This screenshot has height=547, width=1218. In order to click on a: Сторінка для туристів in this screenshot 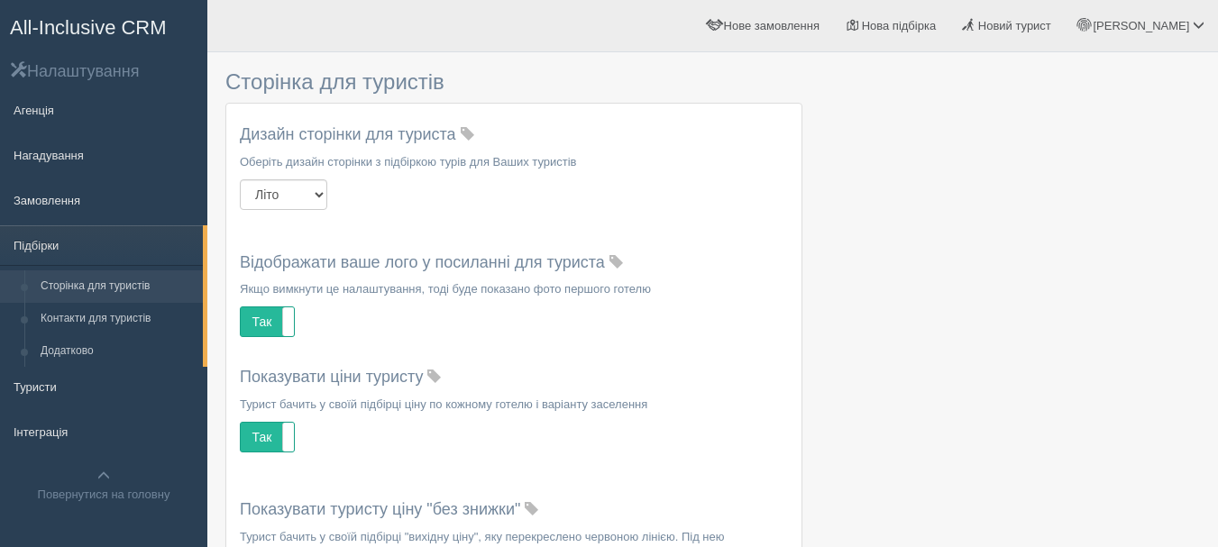, I will do `click(117, 287)`.